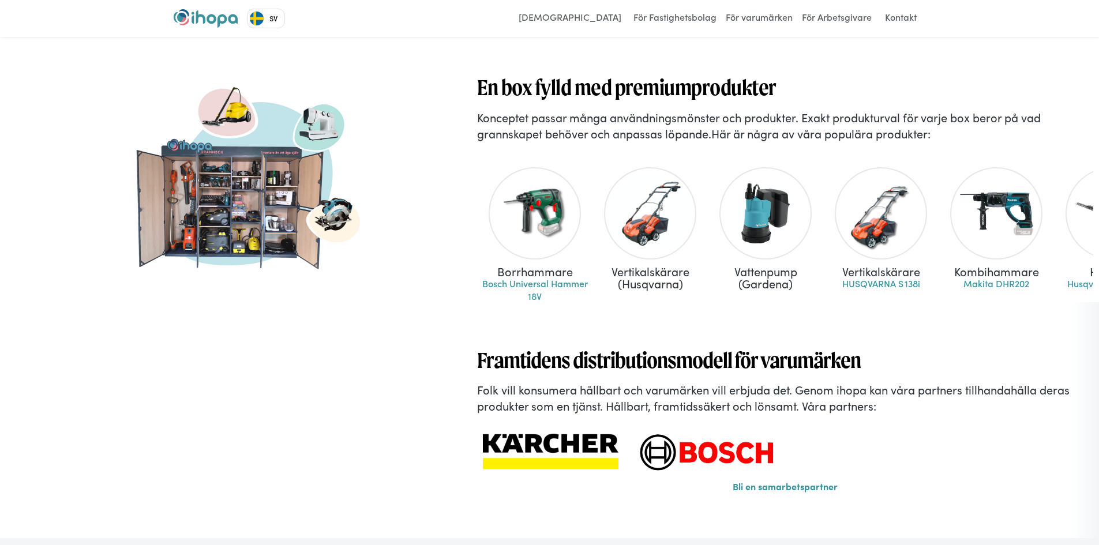 Image resolution: width=1099 pixels, height=545 pixels. Describe the element at coordinates (759, 18) in the screenshot. I see `a: För varumärken` at that location.